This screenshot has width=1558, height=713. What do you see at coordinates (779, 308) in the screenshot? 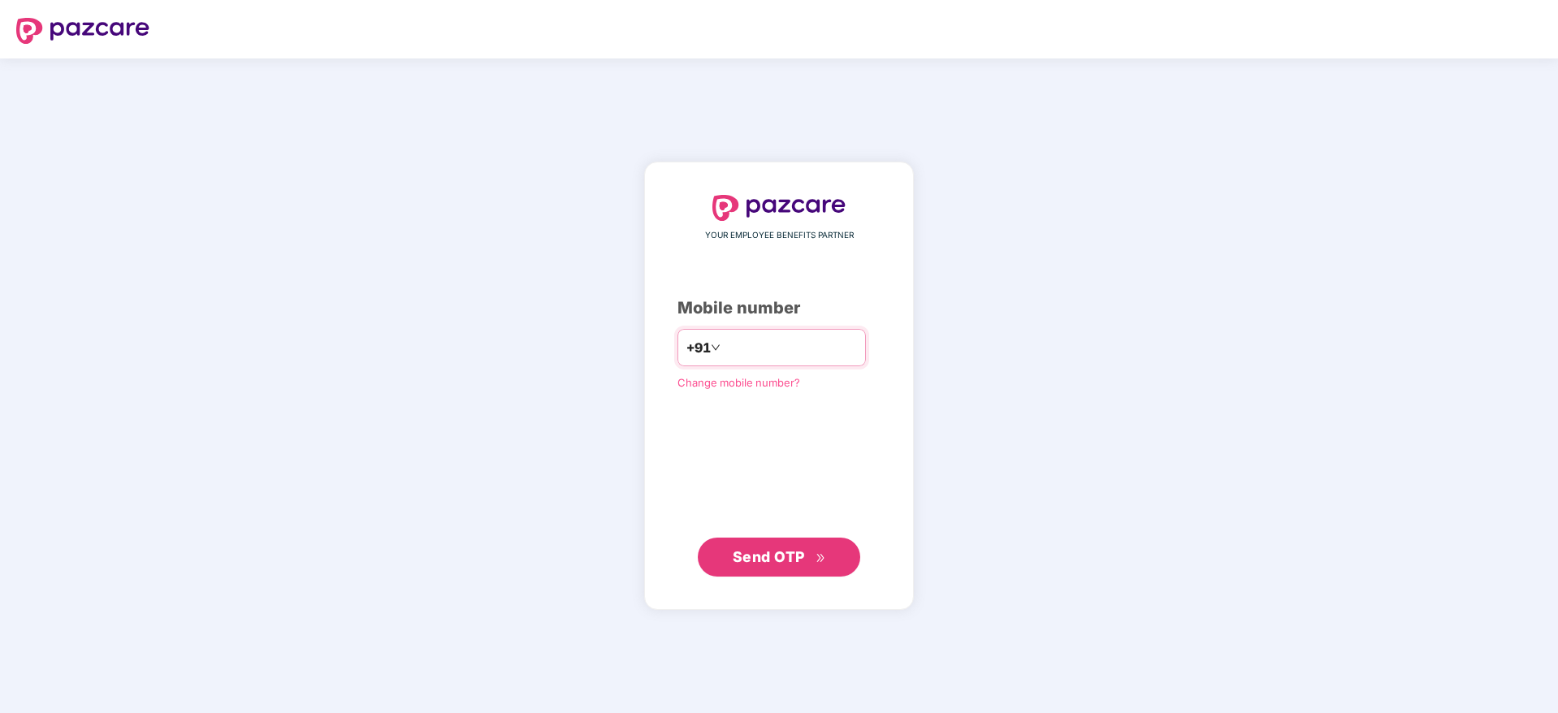
I see `div: Mobile number` at bounding box center [779, 308].